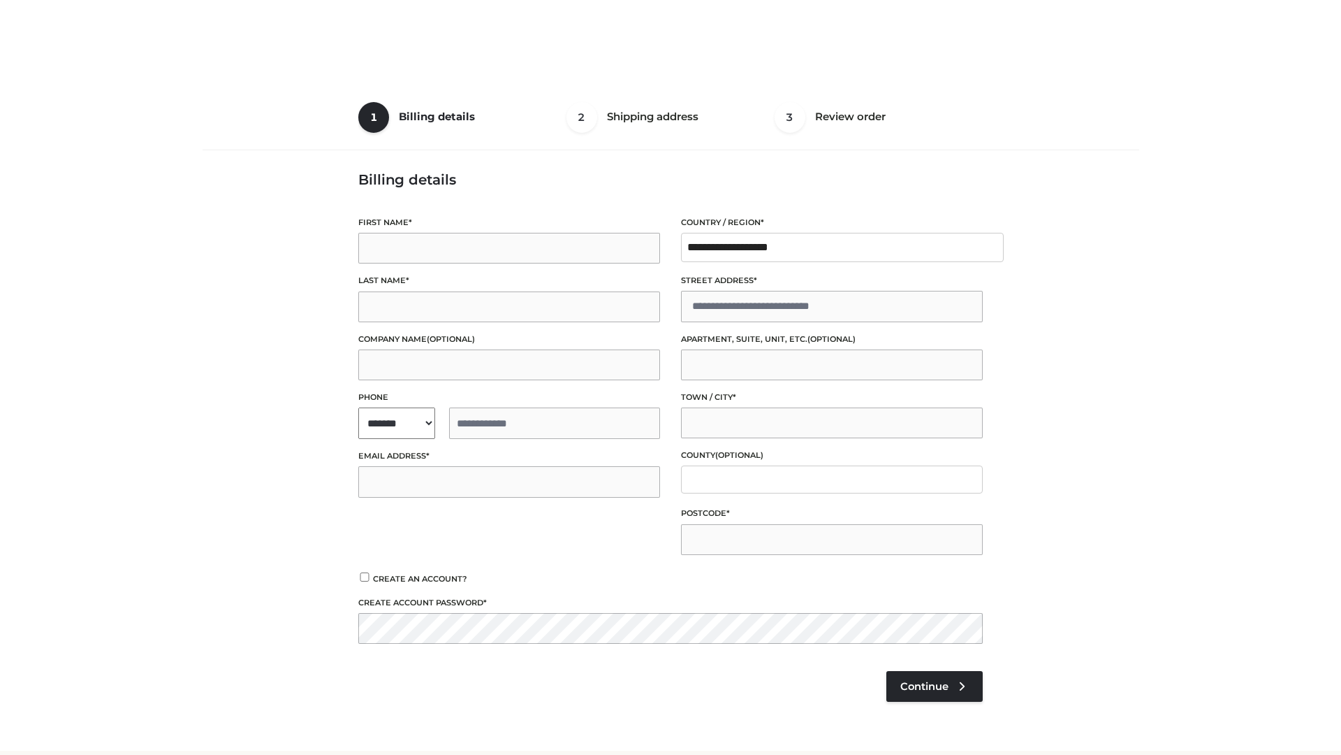  I want to click on span: 2, so click(582, 117).